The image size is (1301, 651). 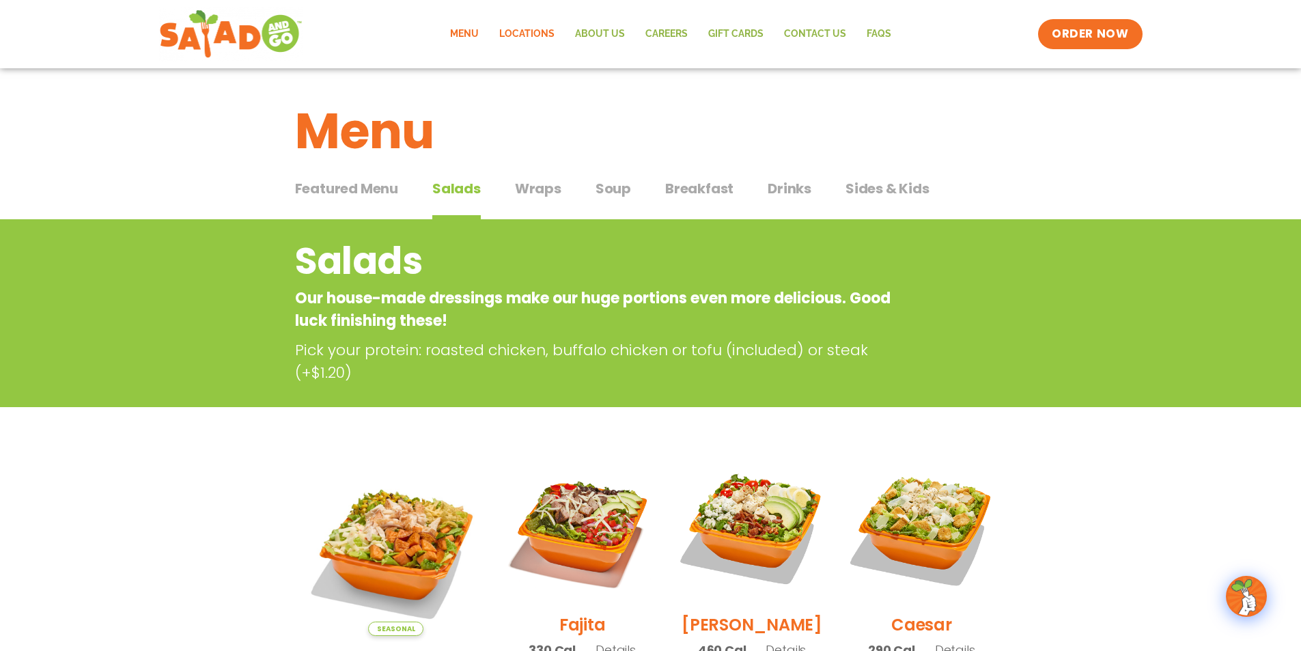 What do you see at coordinates (599, 361) in the screenshot?
I see `p: Pick your protein: roasted chicken, buffalo chicken or tofu (included) or steak (+$1.20)` at bounding box center [599, 361].